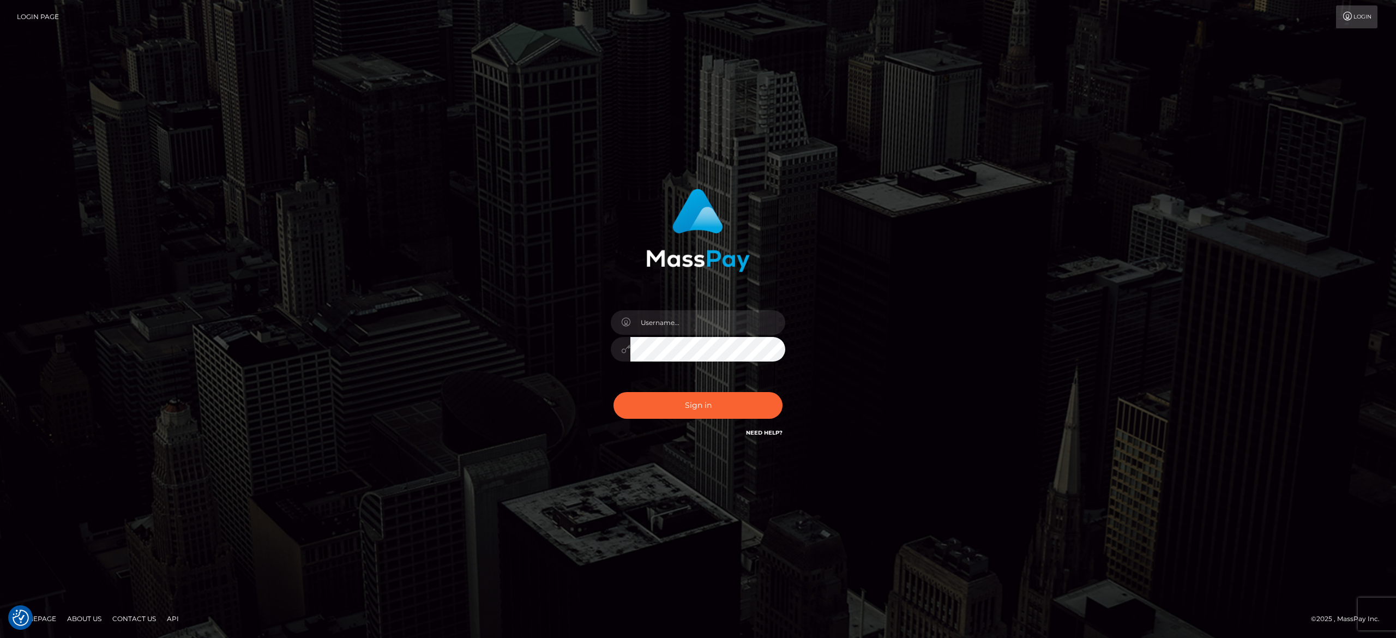  Describe the element at coordinates (84, 618) in the screenshot. I see `a: About Us` at that location.